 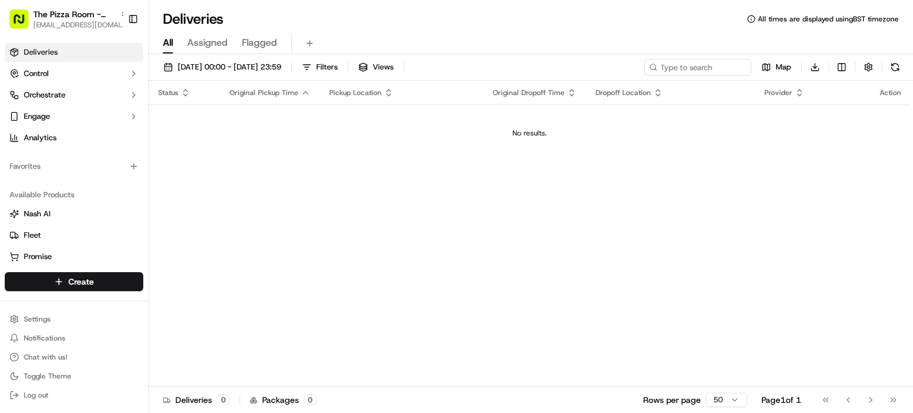 What do you see at coordinates (74, 376) in the screenshot?
I see `button: Toggle Theme` at bounding box center [74, 376].